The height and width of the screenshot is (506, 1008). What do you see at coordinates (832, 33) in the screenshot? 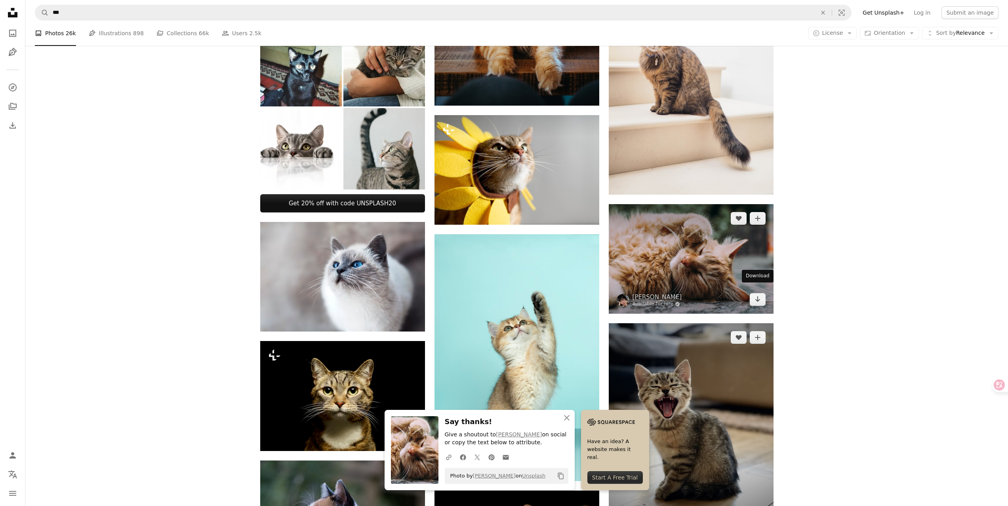
I see `span: License` at bounding box center [832, 33].